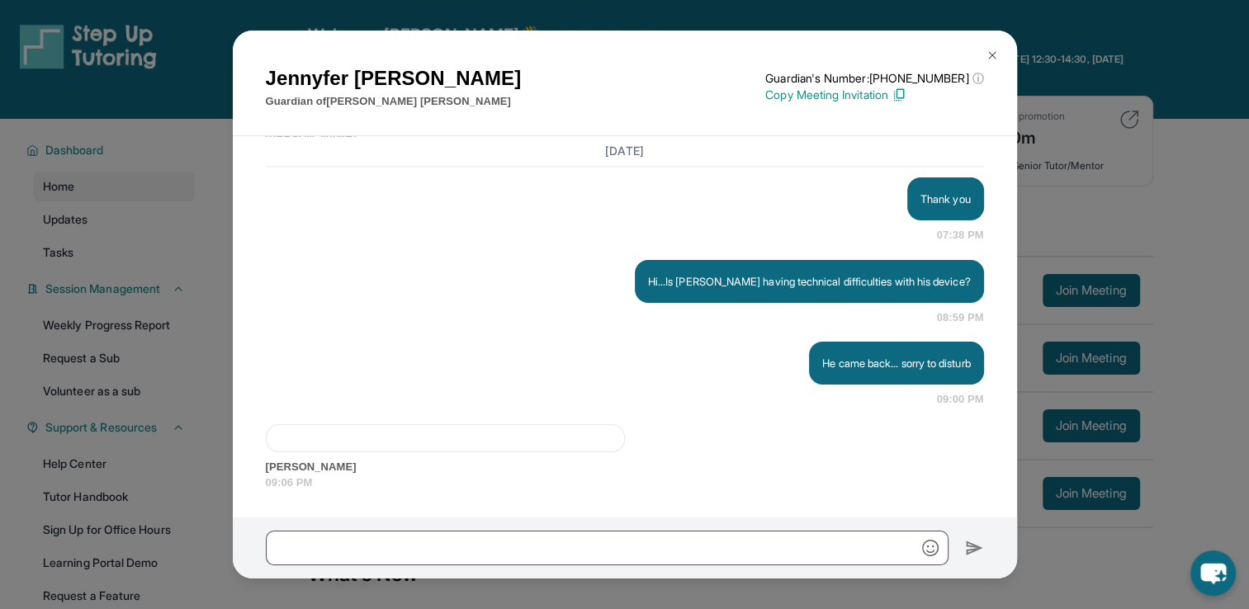 This screenshot has width=1249, height=609. Describe the element at coordinates (993, 55) in the screenshot. I see `img: Close Icon` at that location.